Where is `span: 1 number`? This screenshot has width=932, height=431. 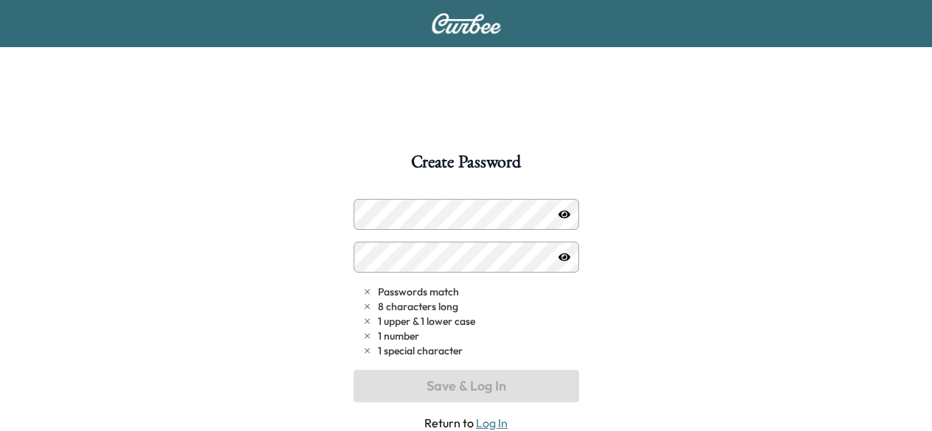 span: 1 number is located at coordinates (398, 336).